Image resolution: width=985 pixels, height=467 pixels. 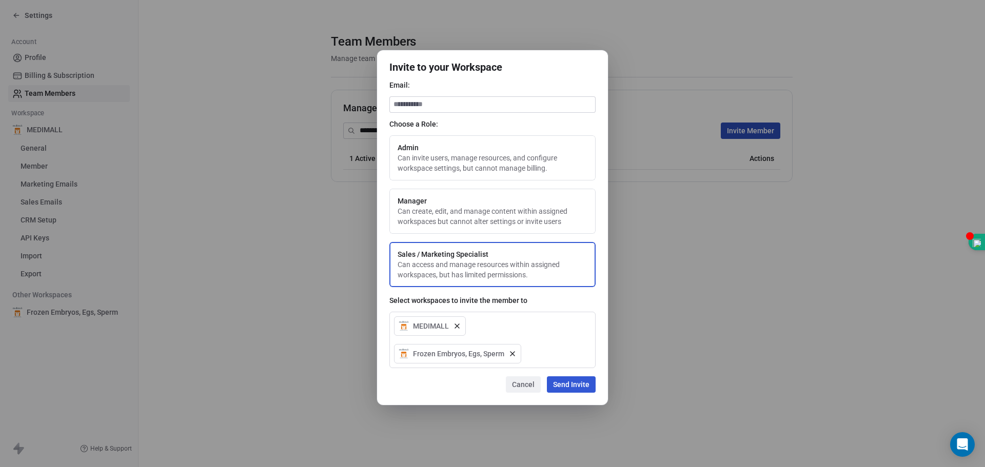 What do you see at coordinates (492, 124) in the screenshot?
I see `div: Choose a Role:` at bounding box center [492, 124].